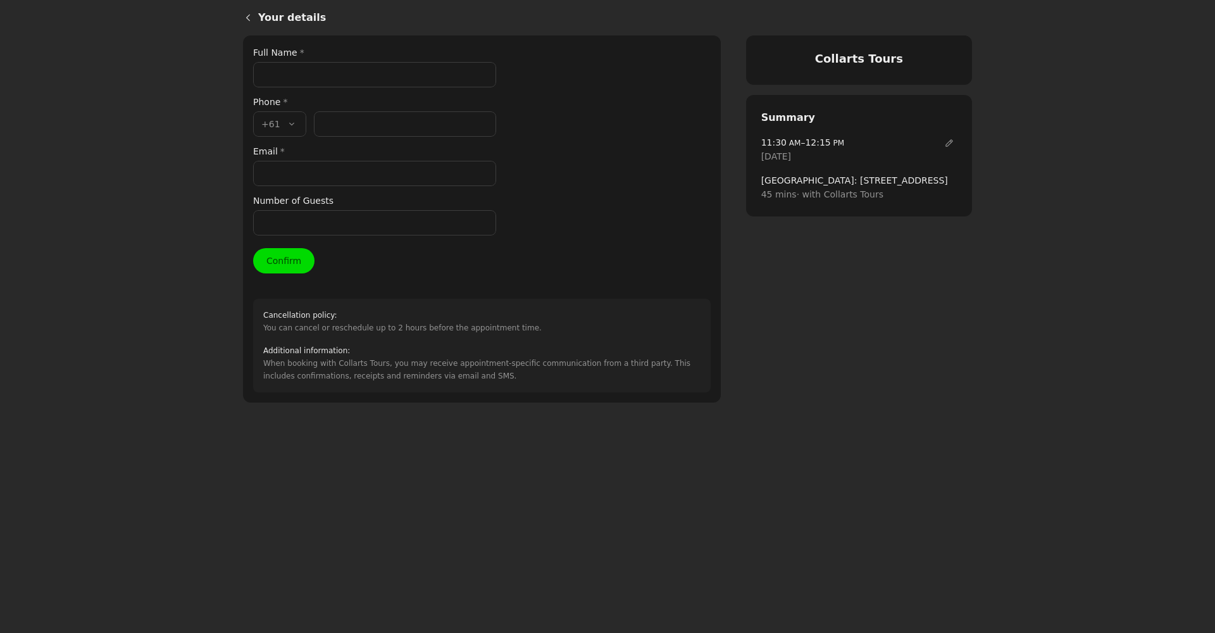 The width and height of the screenshot is (1215, 633). What do you see at coordinates (859, 118) in the screenshot?
I see `h2: Summary` at bounding box center [859, 118].